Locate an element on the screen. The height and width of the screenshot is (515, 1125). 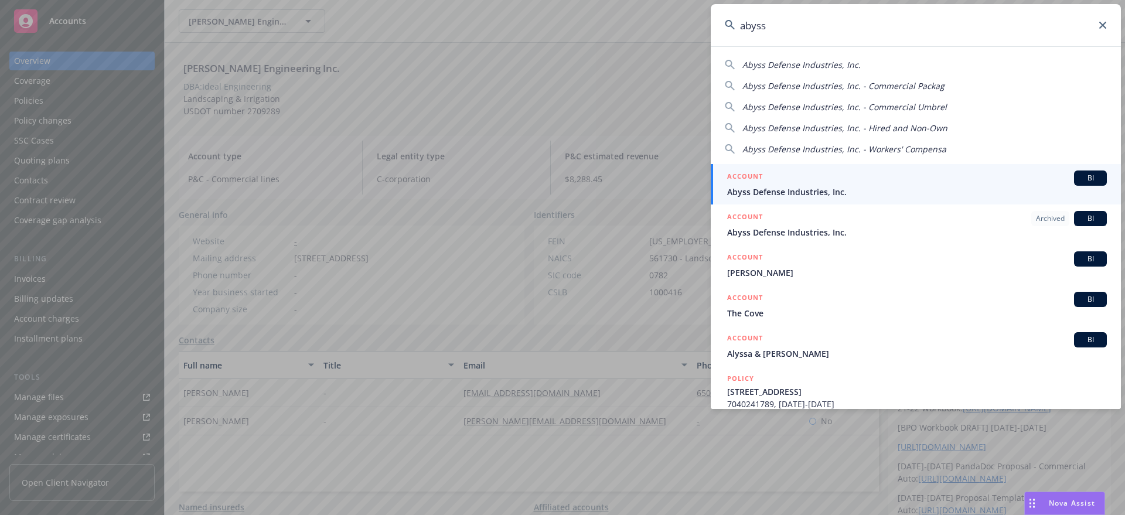
button: Nova Assist is located at coordinates (1065, 503).